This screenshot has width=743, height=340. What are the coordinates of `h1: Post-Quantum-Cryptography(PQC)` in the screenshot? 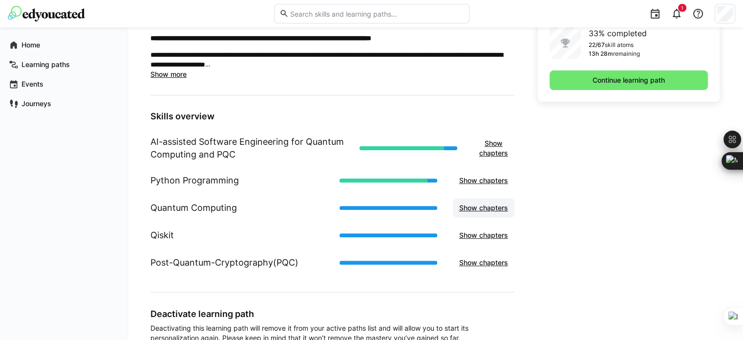 It's located at (224, 262).